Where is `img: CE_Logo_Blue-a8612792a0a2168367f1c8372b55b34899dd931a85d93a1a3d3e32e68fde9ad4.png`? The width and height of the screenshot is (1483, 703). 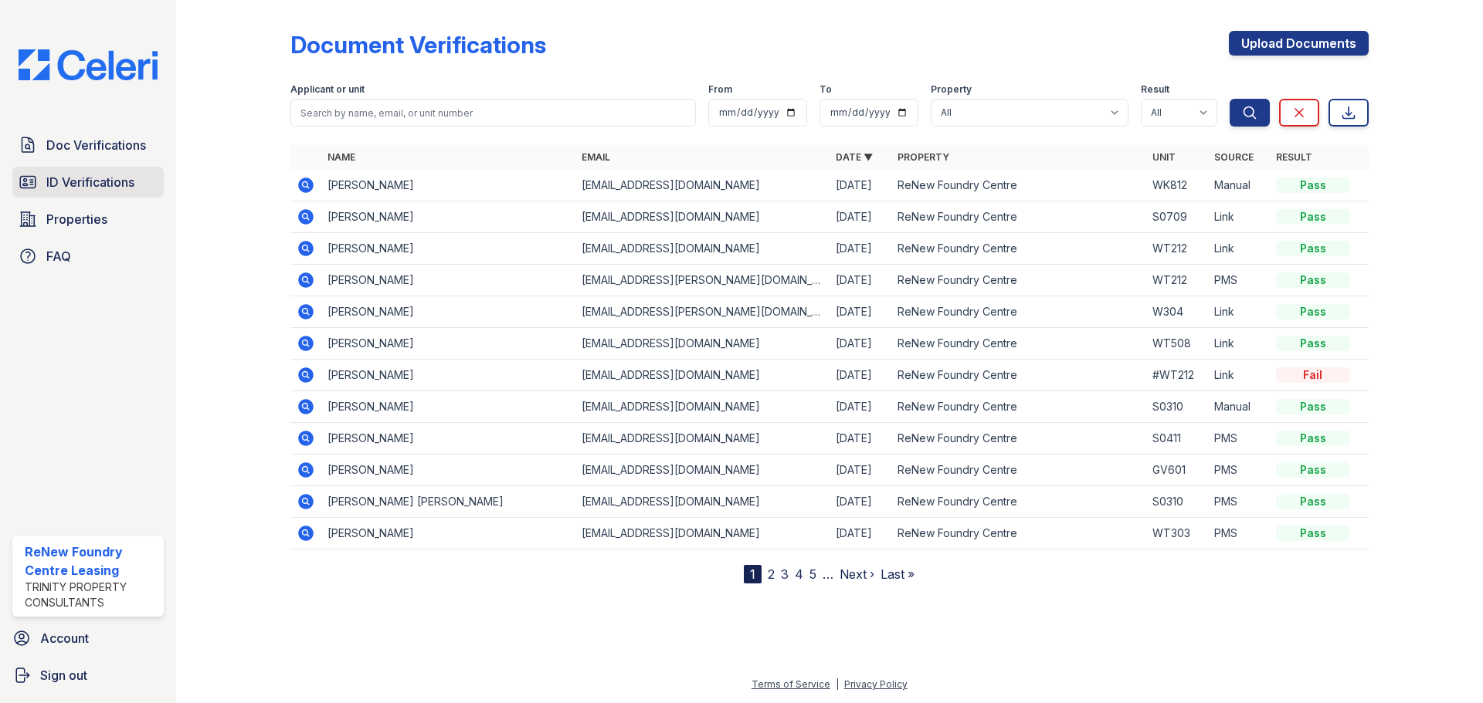
img: CE_Logo_Blue-a8612792a0a2168367f1c8372b55b34899dd931a85d93a1a3d3e32e68fde9ad4.png is located at coordinates (88, 65).